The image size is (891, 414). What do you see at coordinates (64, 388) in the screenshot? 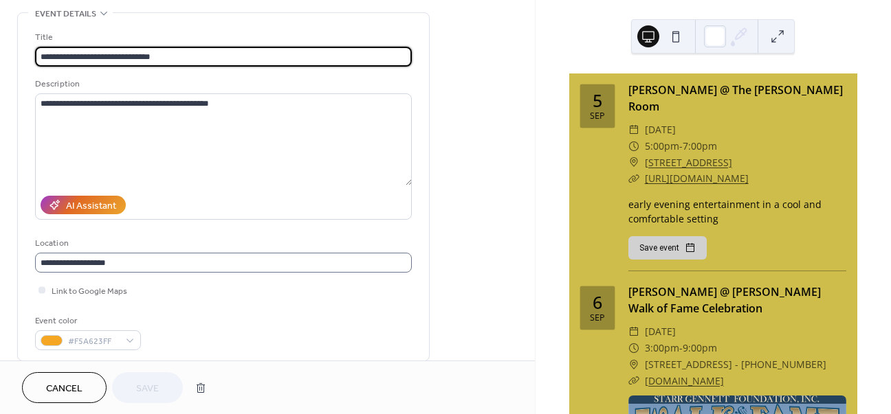
I see `a: Cancel` at bounding box center [64, 388].